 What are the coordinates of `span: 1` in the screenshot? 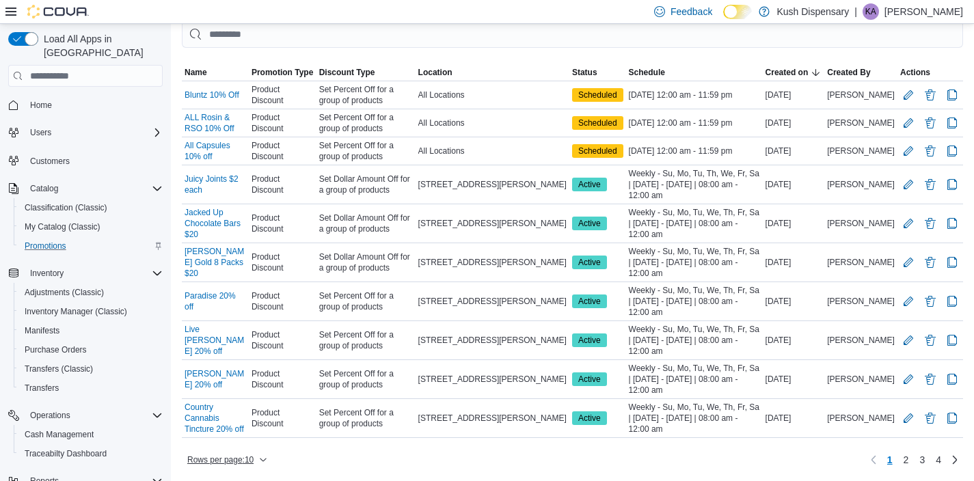 It's located at (890, 460).